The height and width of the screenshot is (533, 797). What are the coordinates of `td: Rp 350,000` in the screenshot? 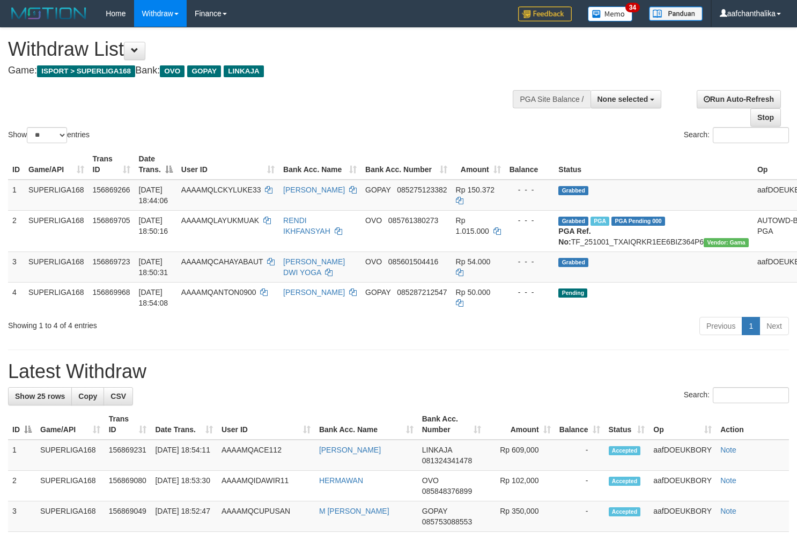 It's located at (519, 516).